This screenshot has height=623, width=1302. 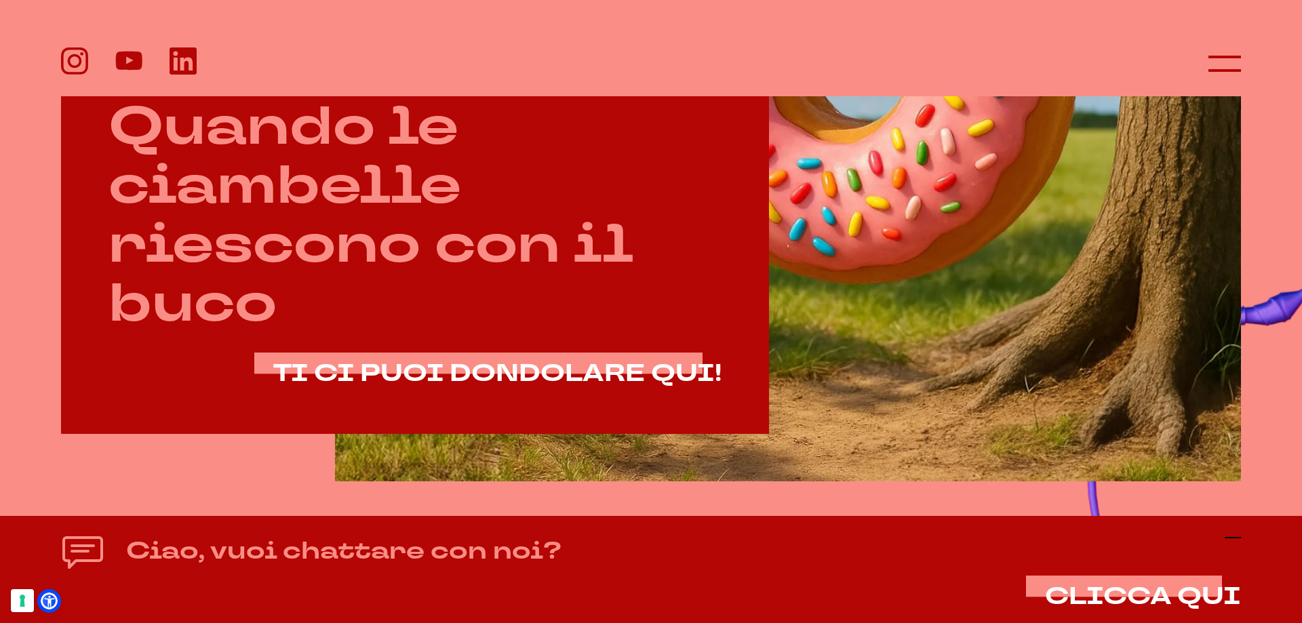 What do you see at coordinates (415, 216) in the screenshot?
I see `h2: Quando le ciambelle riescono con il buco` at bounding box center [415, 216].